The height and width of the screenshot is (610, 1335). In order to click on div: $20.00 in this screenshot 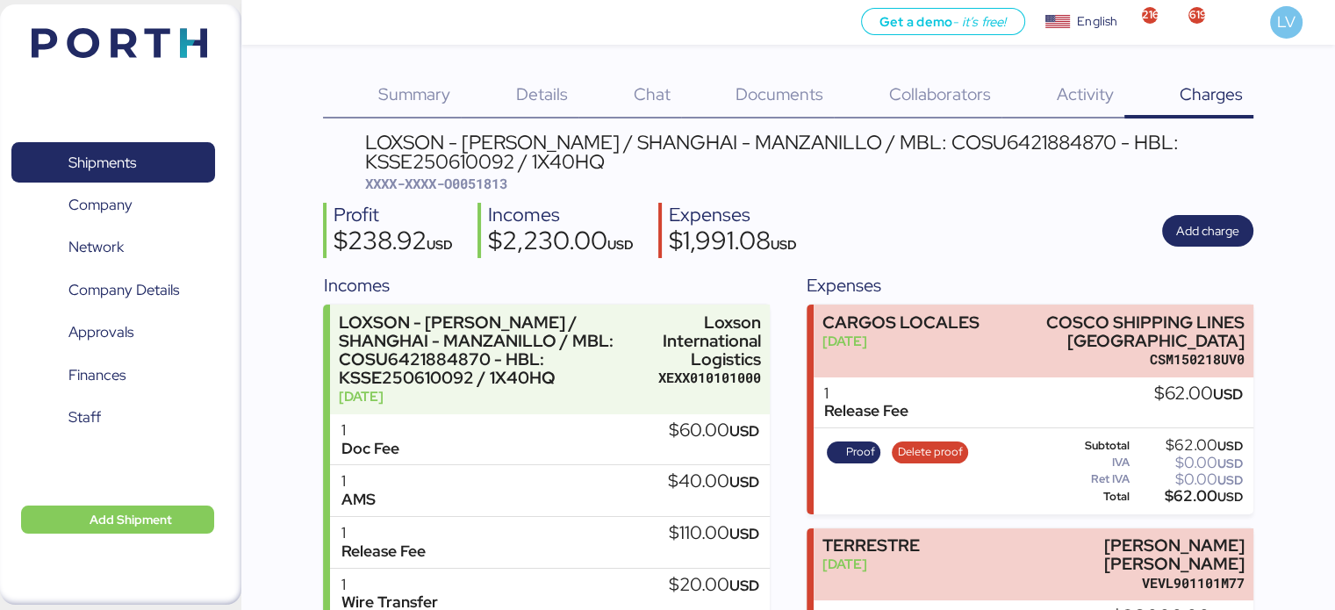, I will do `click(713, 585)`.